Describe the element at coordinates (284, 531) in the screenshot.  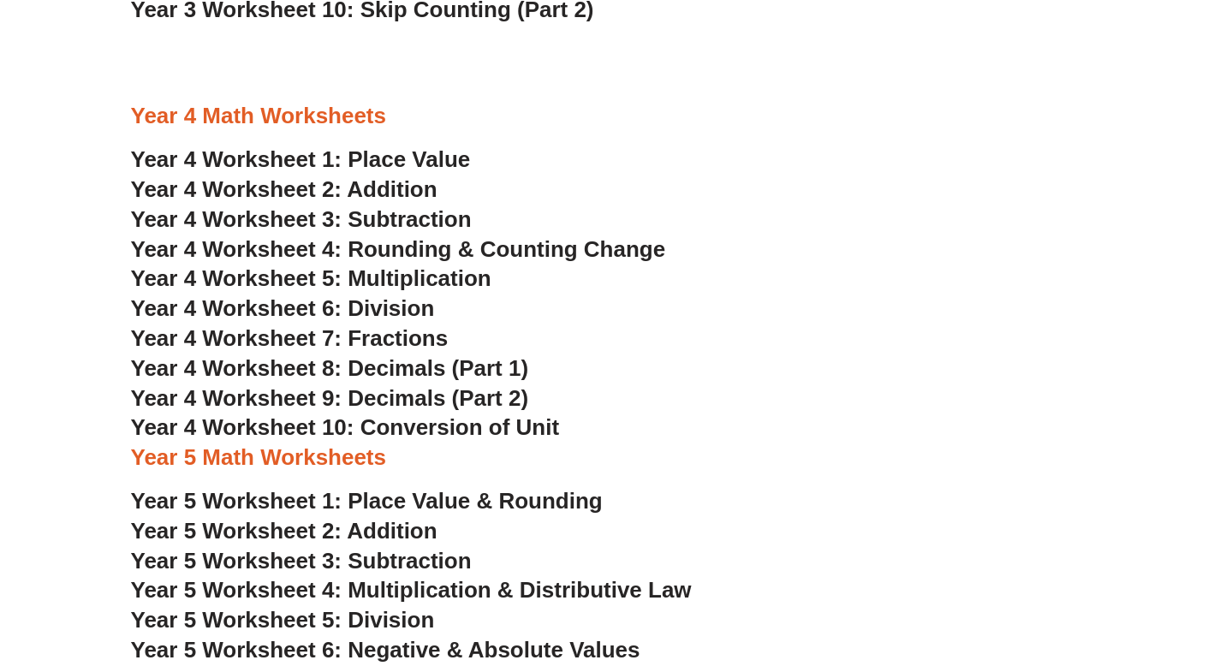
I see `a: Year 5 Worksheet 2: Addition` at that location.